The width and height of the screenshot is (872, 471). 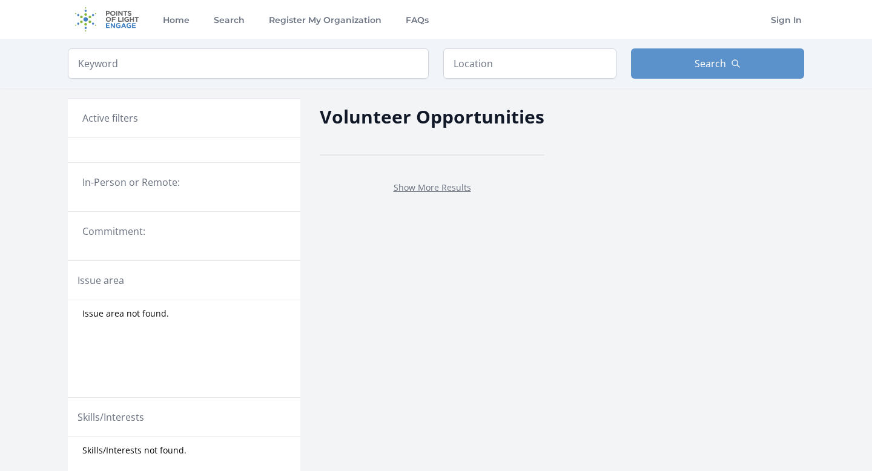 What do you see at coordinates (134, 451) in the screenshot?
I see `span: Skills/Interests not found.` at bounding box center [134, 451].